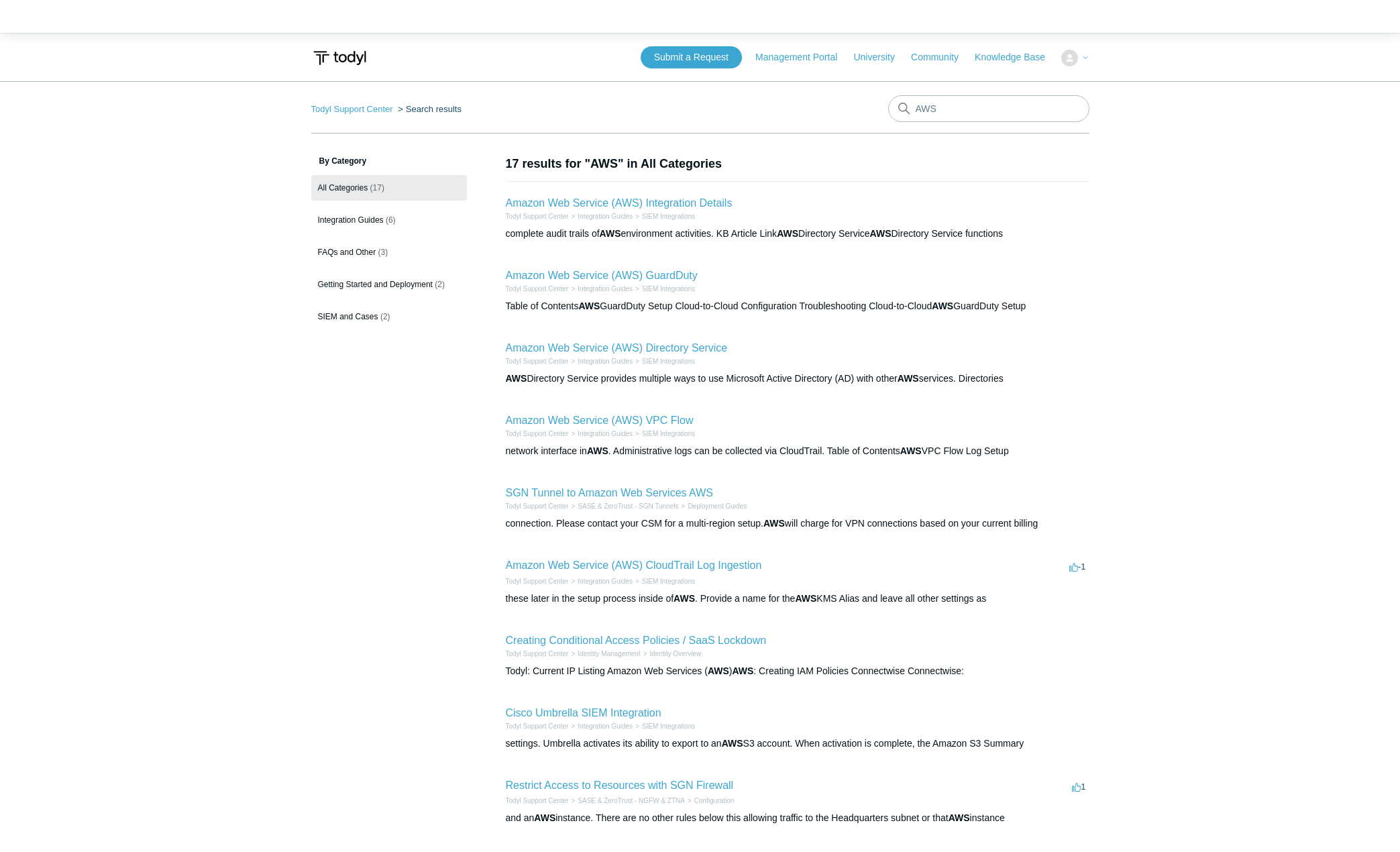 The width and height of the screenshot is (1400, 852). Describe the element at coordinates (428, 109) in the screenshot. I see `li: Search results` at that location.